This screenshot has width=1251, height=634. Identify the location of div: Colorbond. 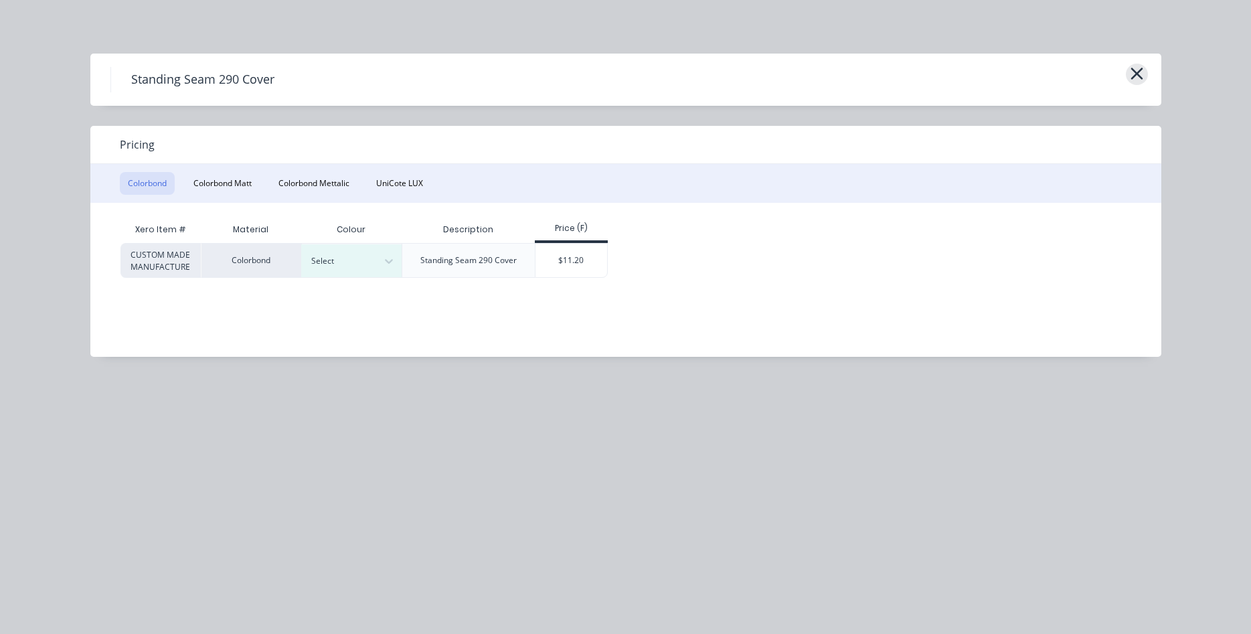
(251, 260).